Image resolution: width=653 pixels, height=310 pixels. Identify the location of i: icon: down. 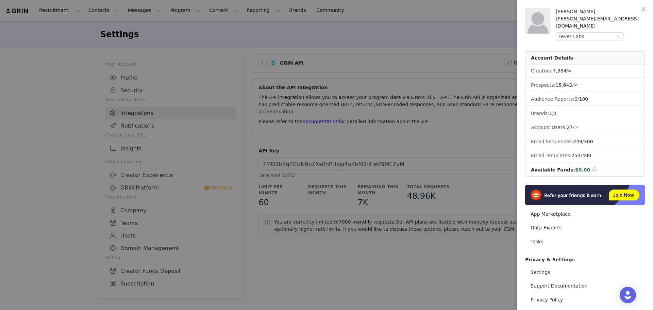
(618, 37).